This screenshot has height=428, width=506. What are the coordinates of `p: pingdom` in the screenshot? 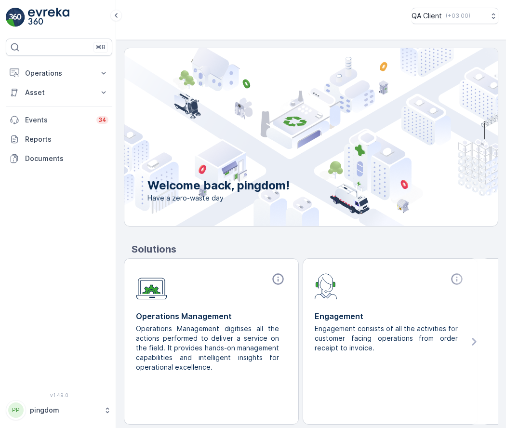 It's located at (64, 410).